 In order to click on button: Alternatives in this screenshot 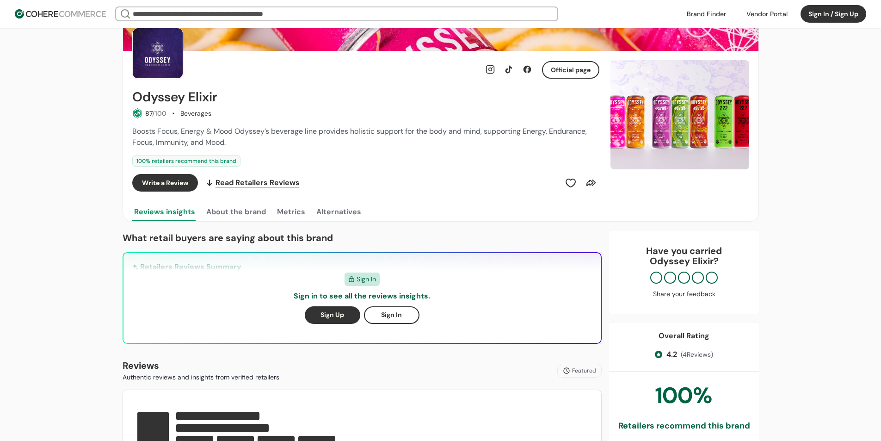, I will do `click(339, 212)`.